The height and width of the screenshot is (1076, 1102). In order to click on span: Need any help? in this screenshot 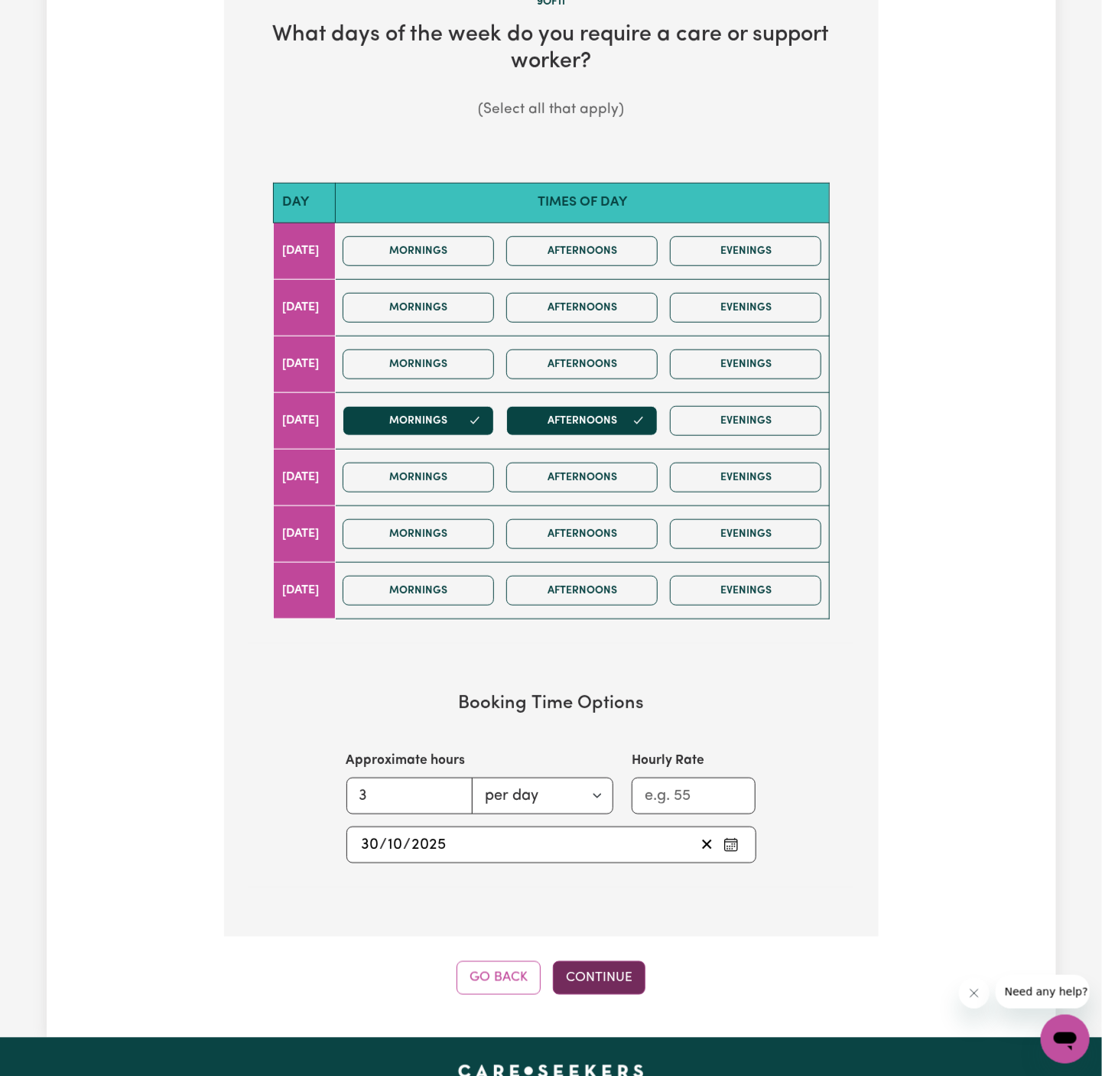, I will do `click(50, 17)`.